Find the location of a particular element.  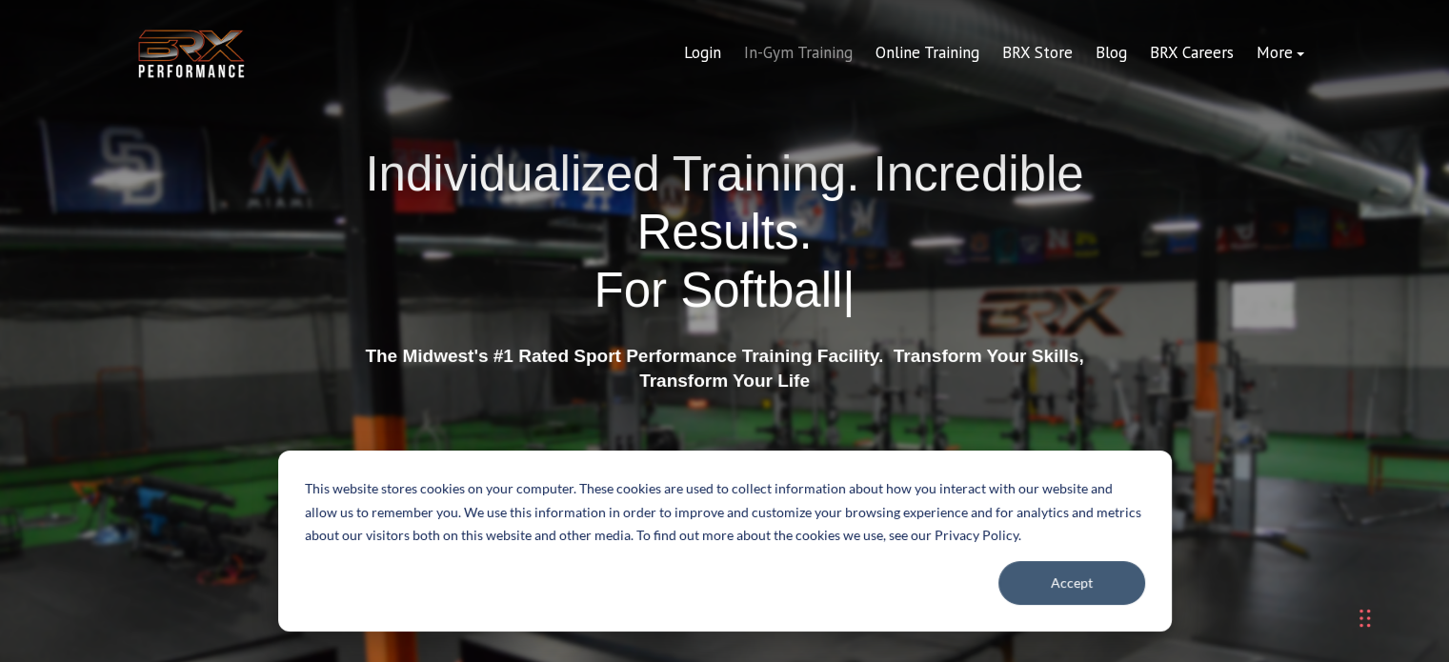

div: Cookie banner is located at coordinates (725, 541).